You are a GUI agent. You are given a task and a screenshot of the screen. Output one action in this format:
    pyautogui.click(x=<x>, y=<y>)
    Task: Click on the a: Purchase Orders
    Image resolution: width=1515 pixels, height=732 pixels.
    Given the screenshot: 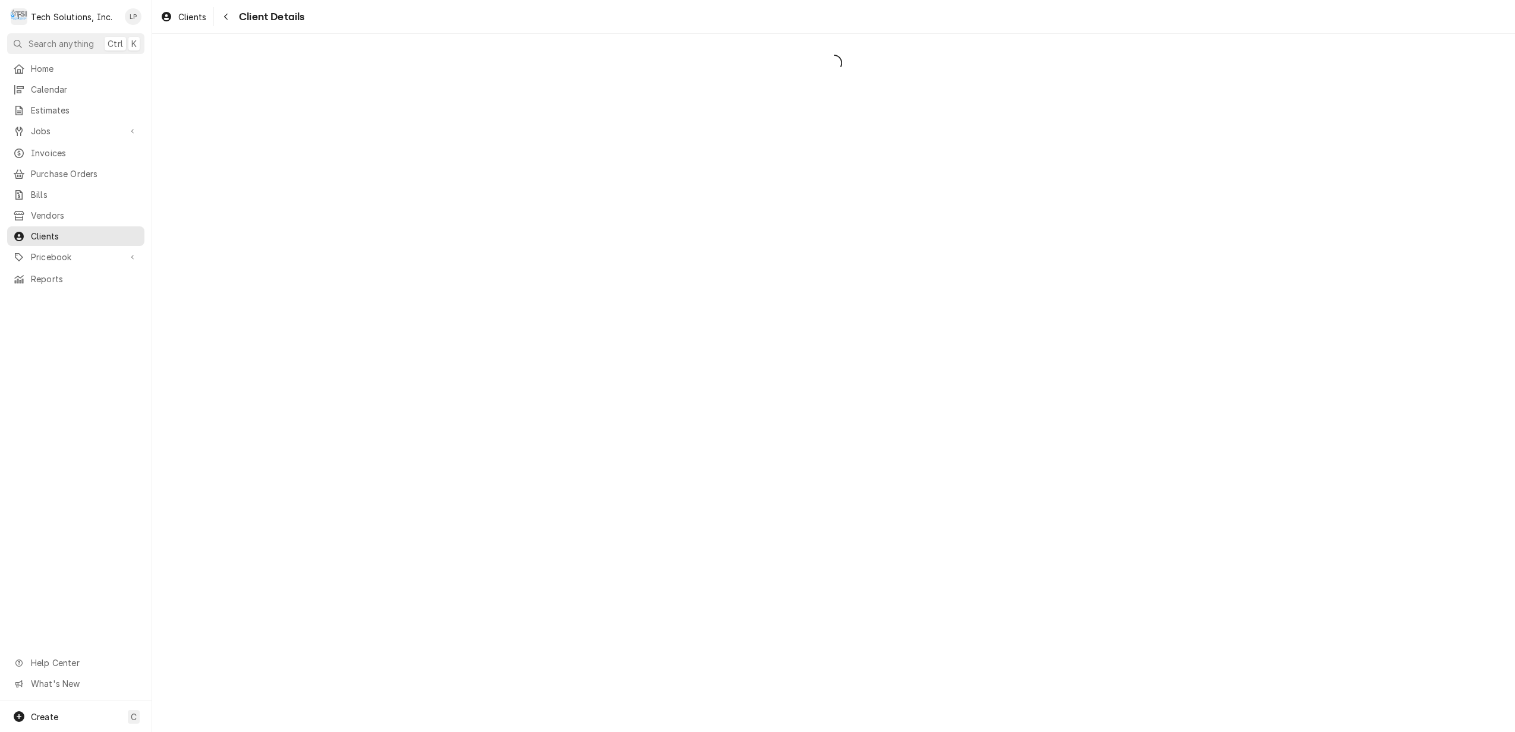 What is the action you would take?
    pyautogui.click(x=76, y=174)
    